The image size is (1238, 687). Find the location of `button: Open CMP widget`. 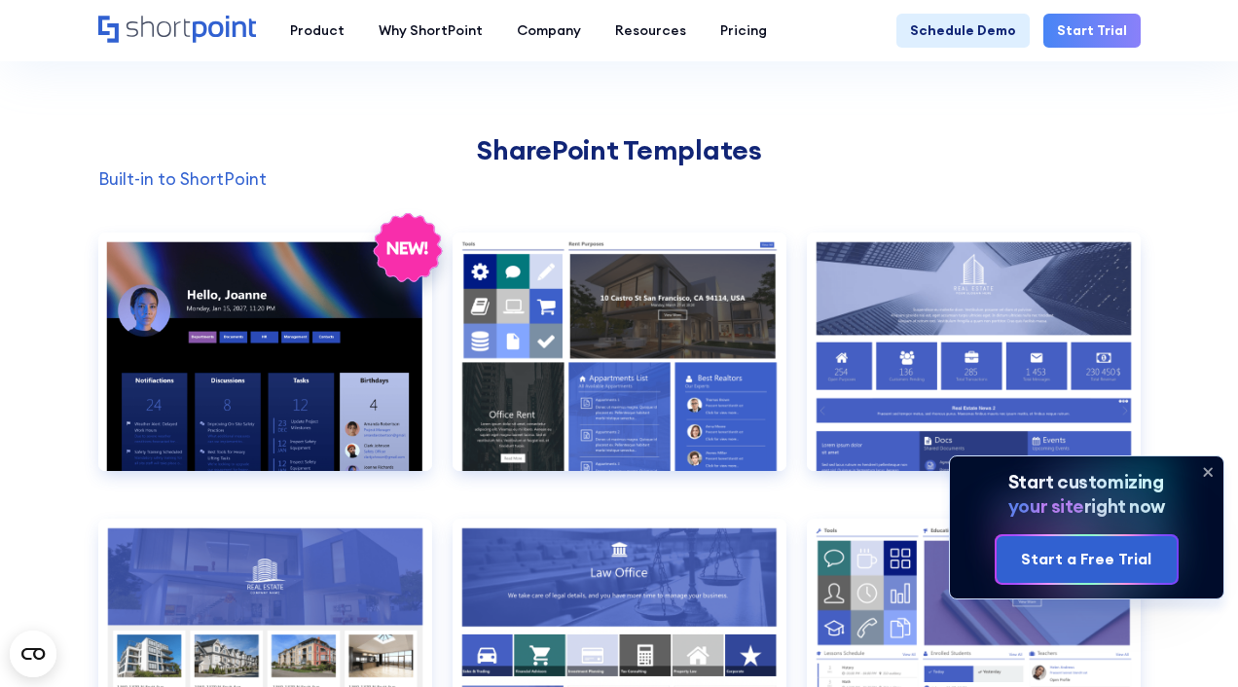

button: Open CMP widget is located at coordinates (33, 654).